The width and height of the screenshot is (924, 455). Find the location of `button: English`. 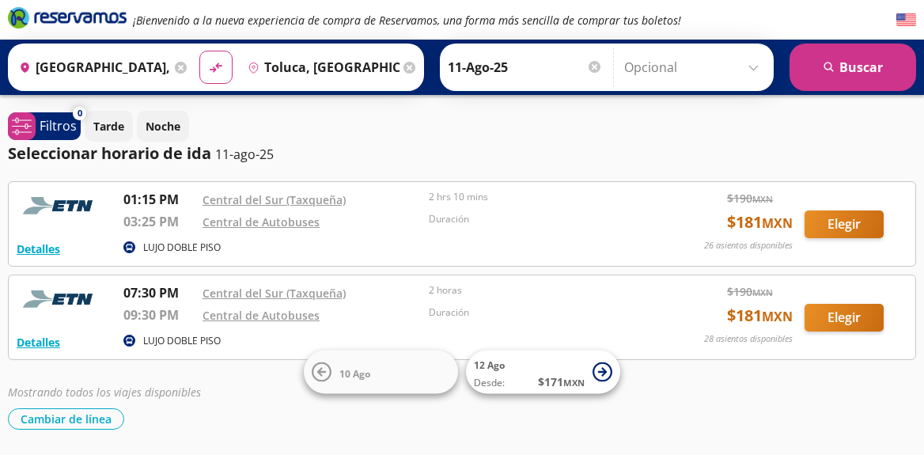

button: English is located at coordinates (906, 20).